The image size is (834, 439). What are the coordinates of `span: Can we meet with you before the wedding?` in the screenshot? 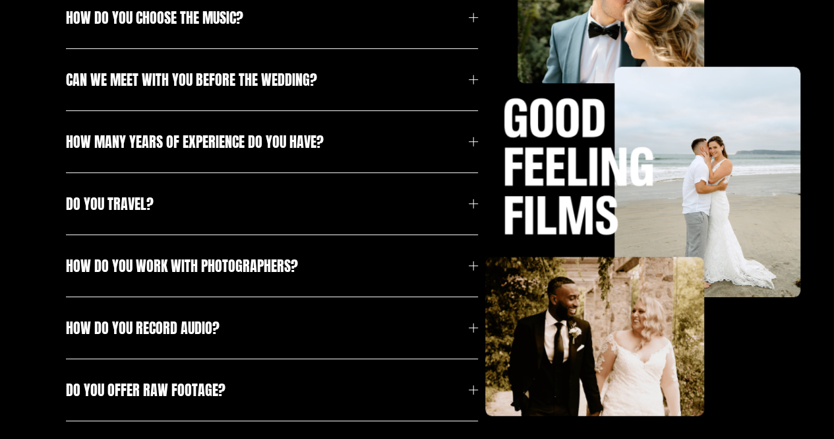 It's located at (267, 79).